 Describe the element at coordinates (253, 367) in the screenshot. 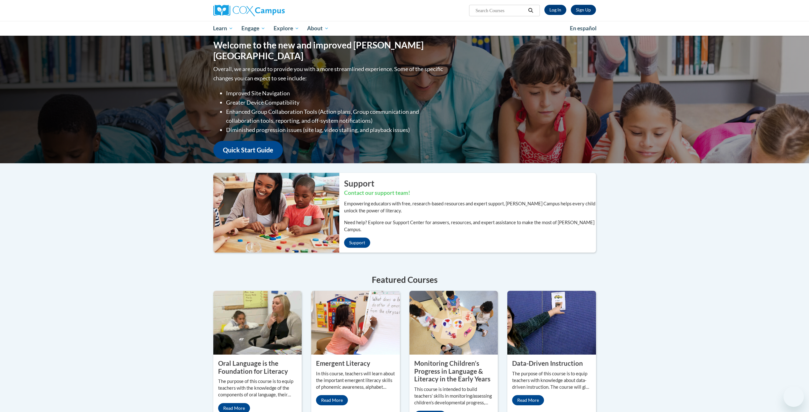

I see `property: Oral Language is the Foundation for Literacy` at that location.